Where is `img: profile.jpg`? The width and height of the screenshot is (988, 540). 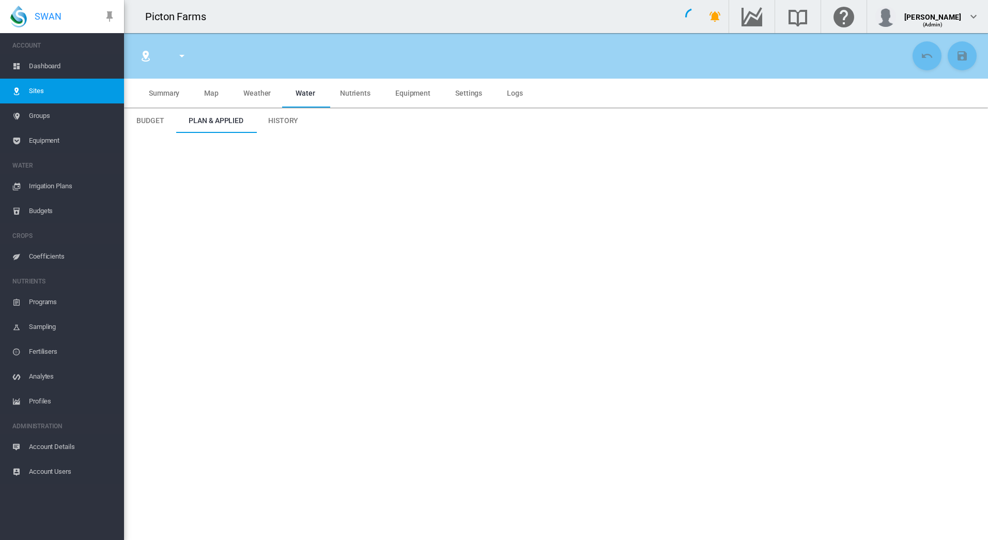 img: profile.jpg is located at coordinates (886, 17).